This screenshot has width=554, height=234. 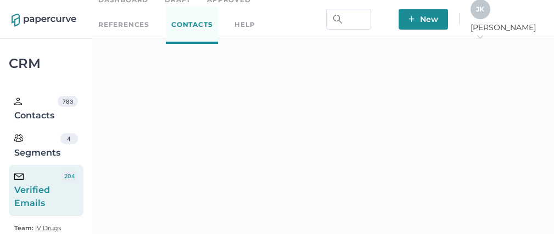 I want to click on img: papercurve-logo-colour.7244d18c.svg, so click(x=44, y=20).